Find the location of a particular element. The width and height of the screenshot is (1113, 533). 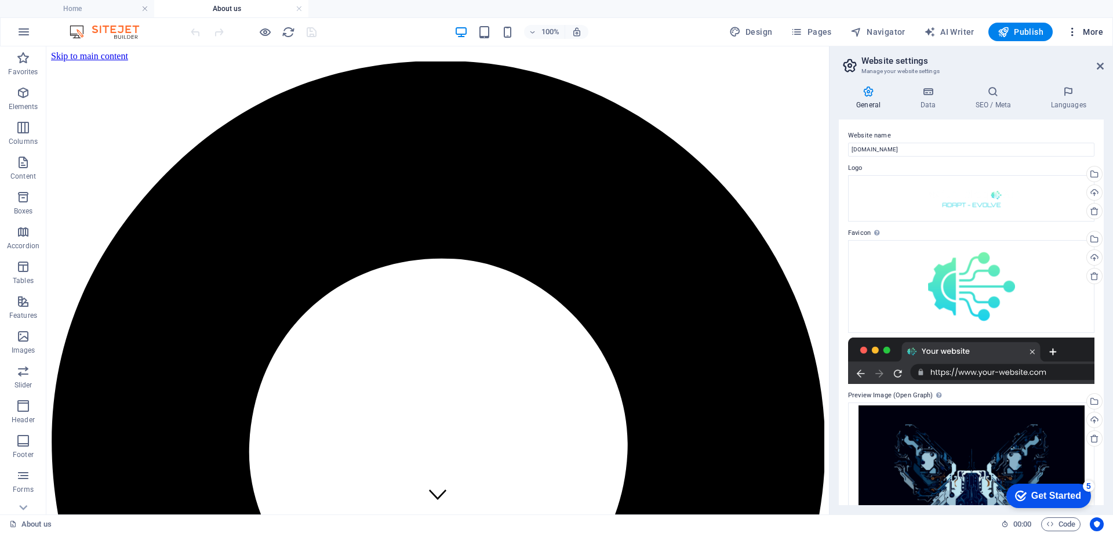

button: Navigator is located at coordinates (877, 32).